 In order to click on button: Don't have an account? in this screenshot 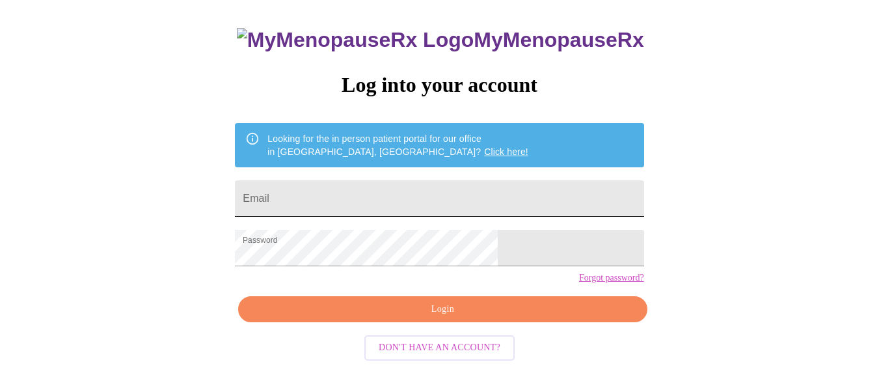, I will do `click(439, 347)`.